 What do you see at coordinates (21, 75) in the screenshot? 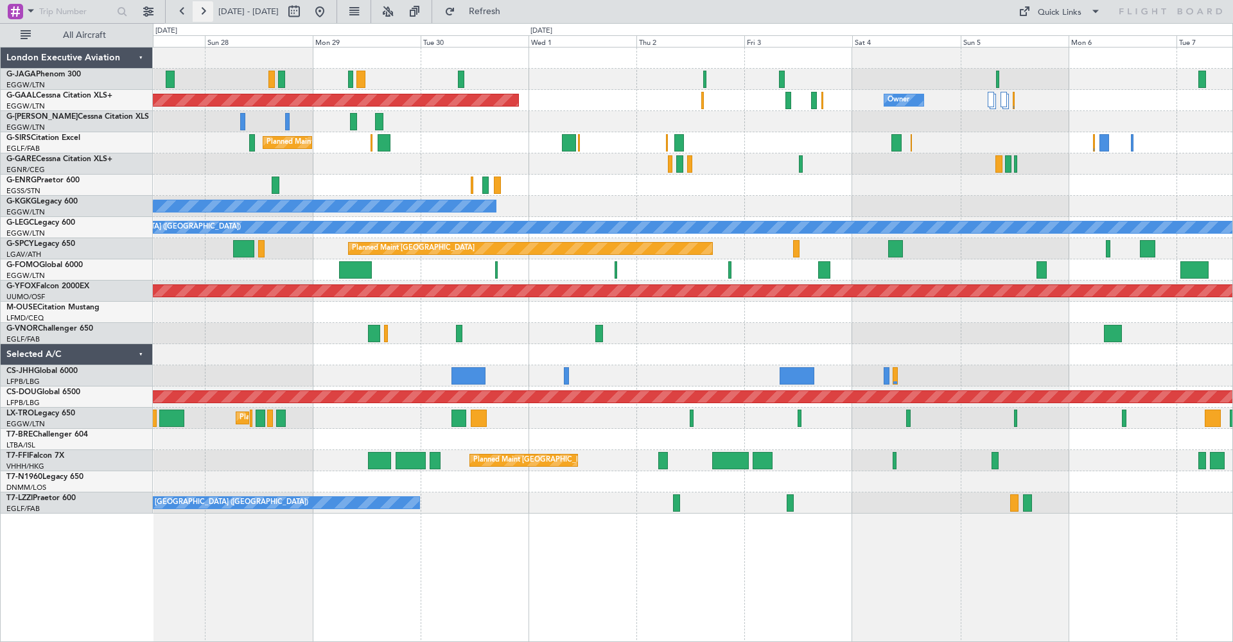
I see `span: G-JAGA` at bounding box center [21, 75].